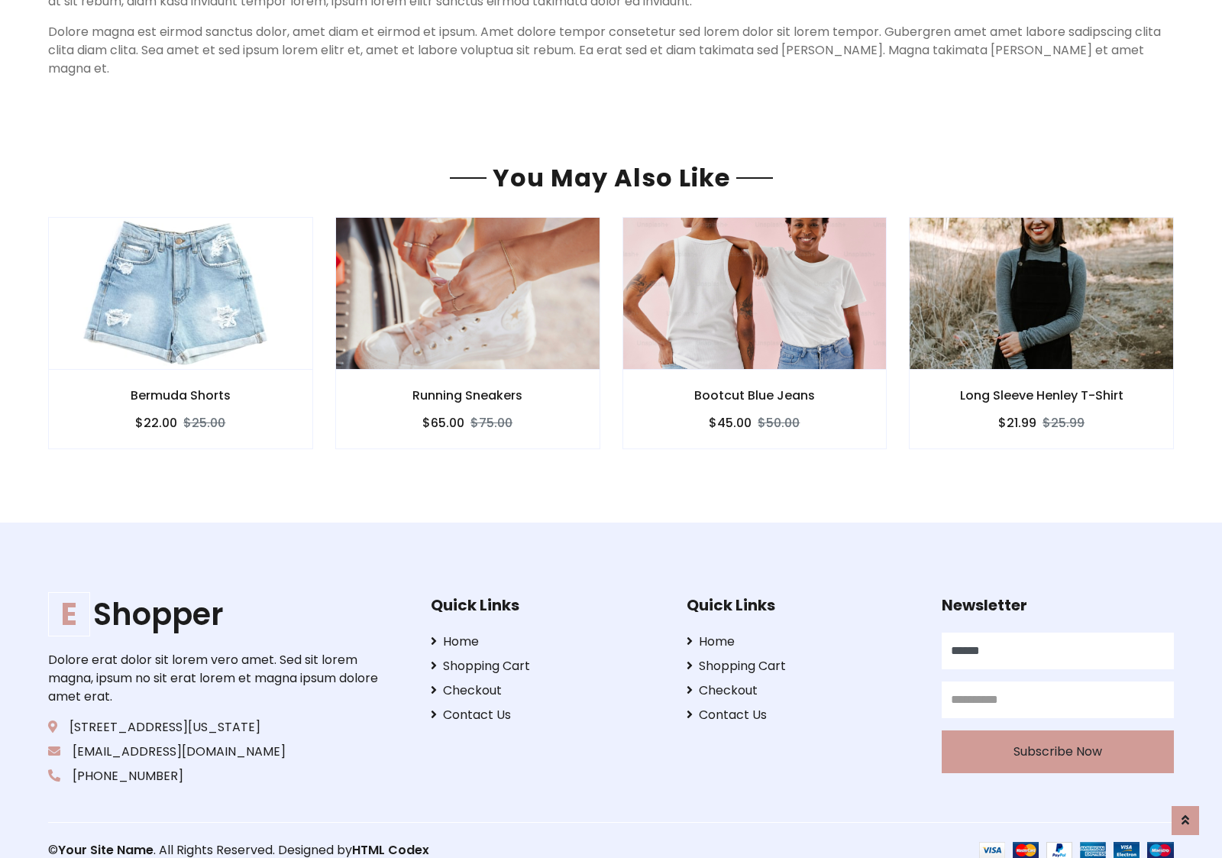 This screenshot has width=1222, height=858. Describe the element at coordinates (754, 332) in the screenshot. I see `a: Bootcut Blue Jeans $45.00$50.00` at that location.